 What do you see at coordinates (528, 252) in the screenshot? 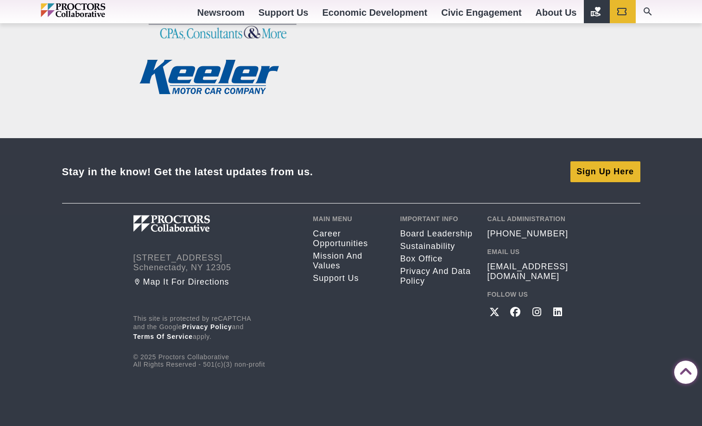
I see `h2: Email Us` at bounding box center [528, 252].